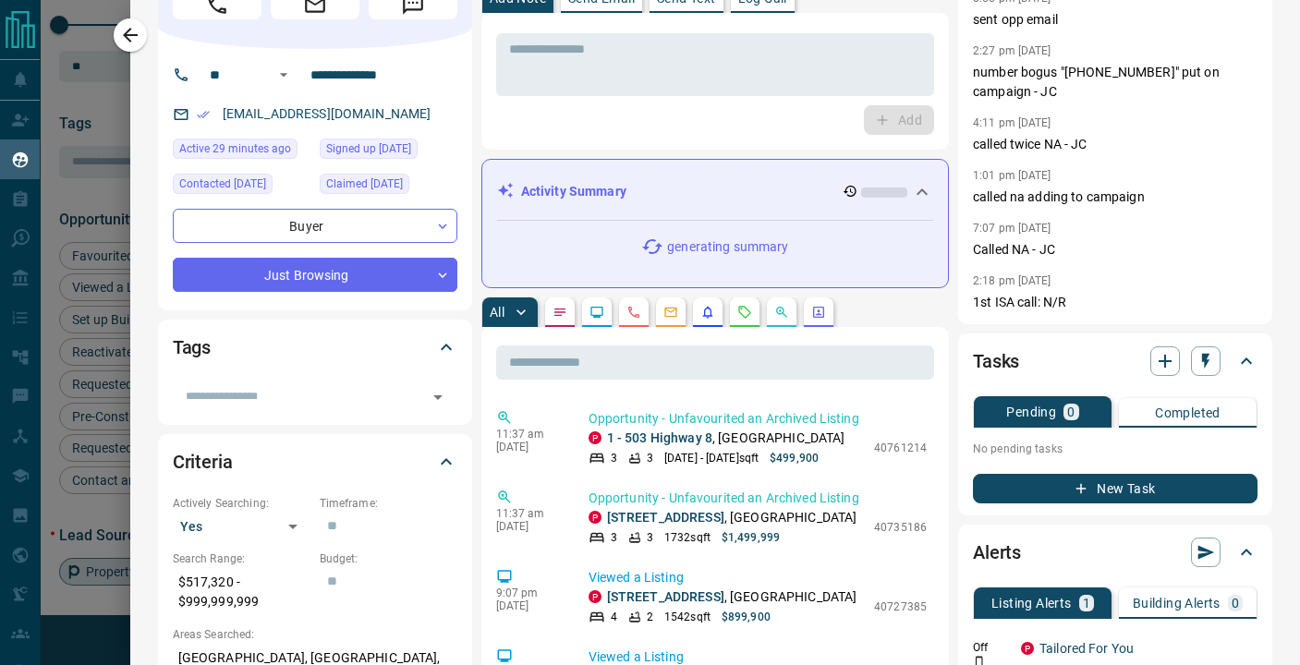 This screenshot has height=665, width=1300. Describe the element at coordinates (991, 648) in the screenshot. I see `p: Off` at that location.